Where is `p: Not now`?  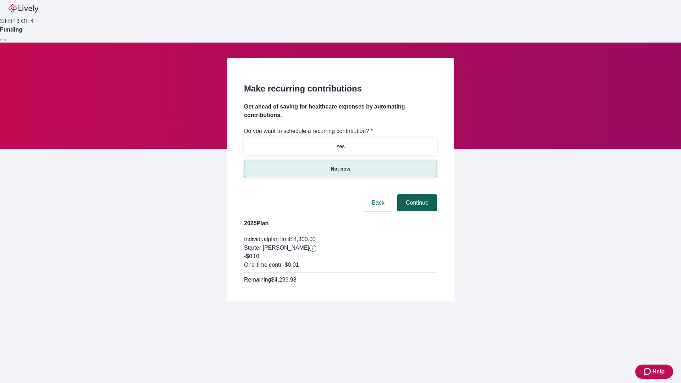
p: Not now is located at coordinates (340, 169).